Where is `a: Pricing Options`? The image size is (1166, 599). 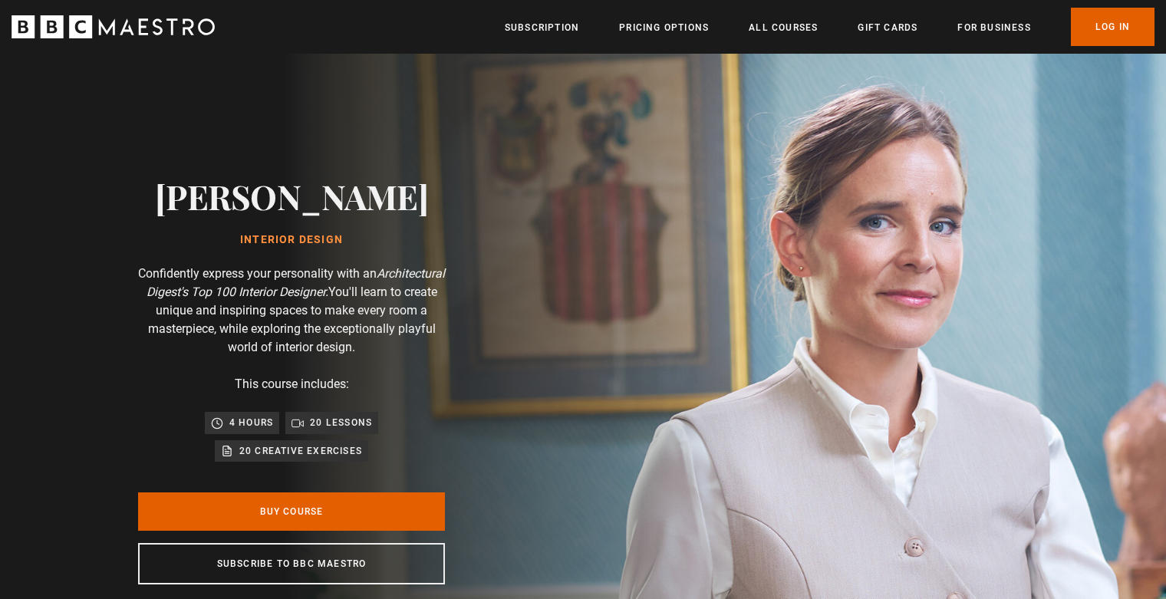
a: Pricing Options is located at coordinates (664, 28).